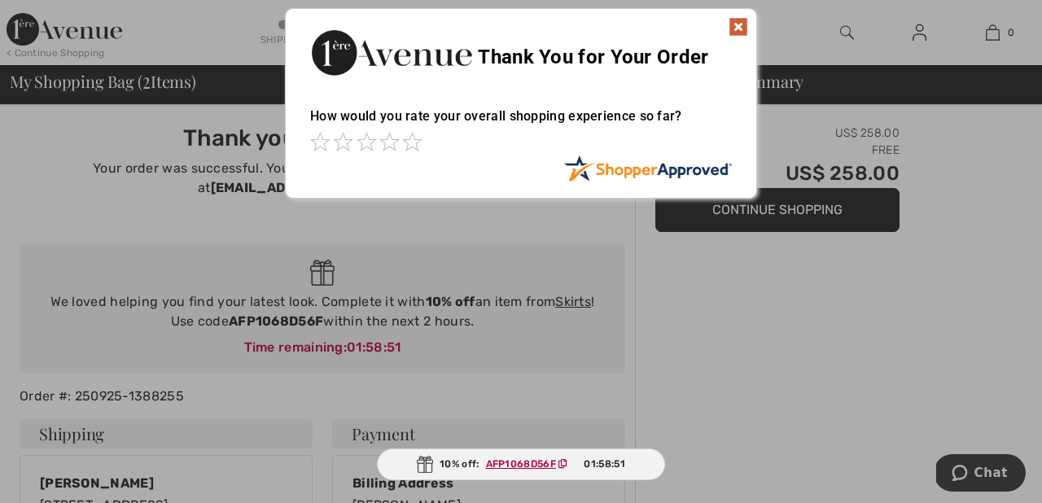 The width and height of the screenshot is (1042, 503). What do you see at coordinates (521, 464) in the screenshot?
I see `ins: AFP1068D56F` at bounding box center [521, 464].